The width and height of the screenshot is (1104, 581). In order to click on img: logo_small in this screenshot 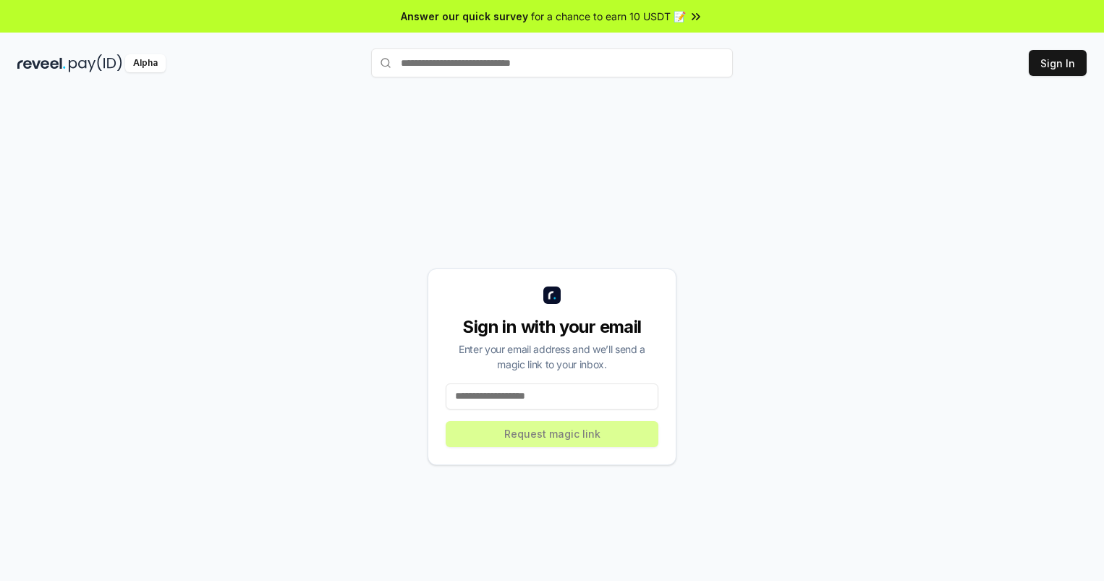, I will do `click(552, 295)`.